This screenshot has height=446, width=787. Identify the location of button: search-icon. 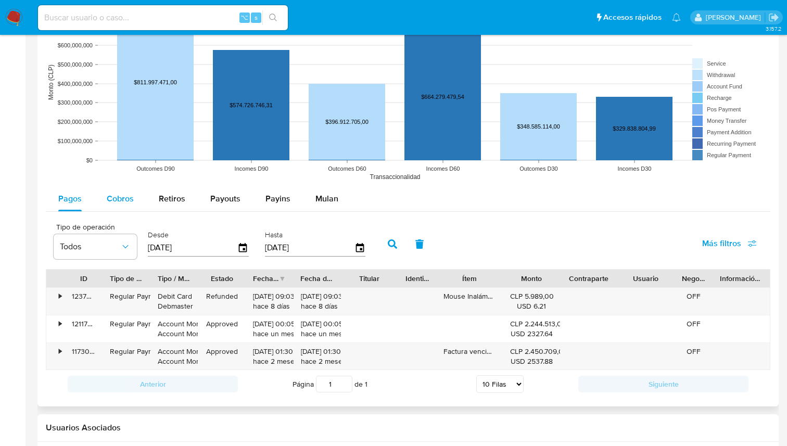
(273, 18).